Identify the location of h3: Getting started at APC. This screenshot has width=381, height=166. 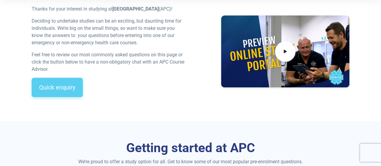
(190, 148).